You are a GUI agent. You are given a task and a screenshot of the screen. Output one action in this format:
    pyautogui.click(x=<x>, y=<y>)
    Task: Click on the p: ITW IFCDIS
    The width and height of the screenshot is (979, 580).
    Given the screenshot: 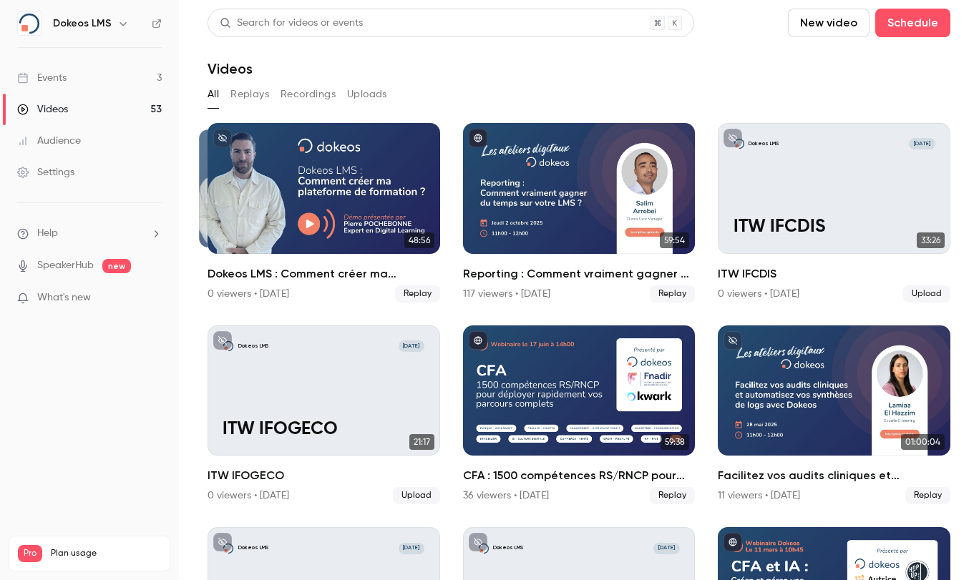 What is the action you would take?
    pyautogui.click(x=834, y=228)
    